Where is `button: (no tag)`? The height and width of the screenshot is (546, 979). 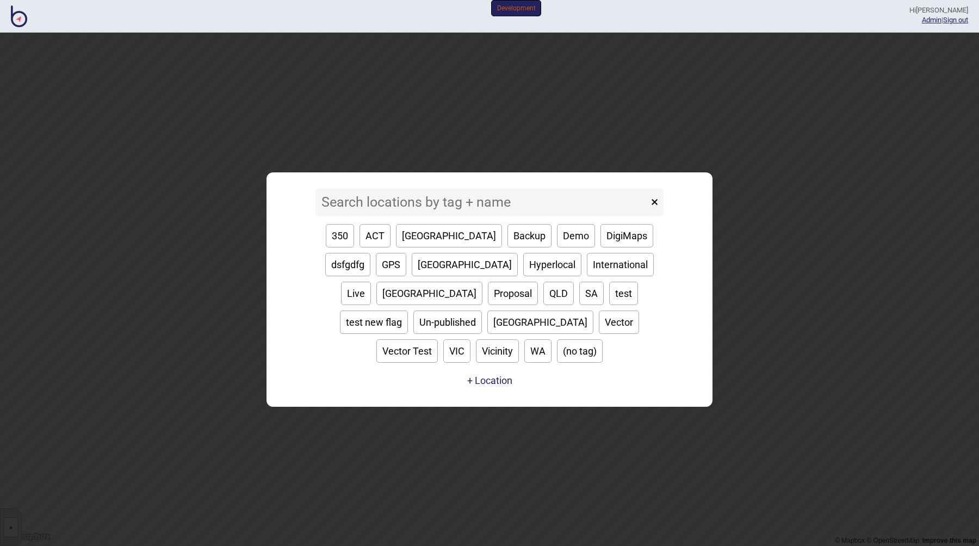
button: (no tag) is located at coordinates (580, 351).